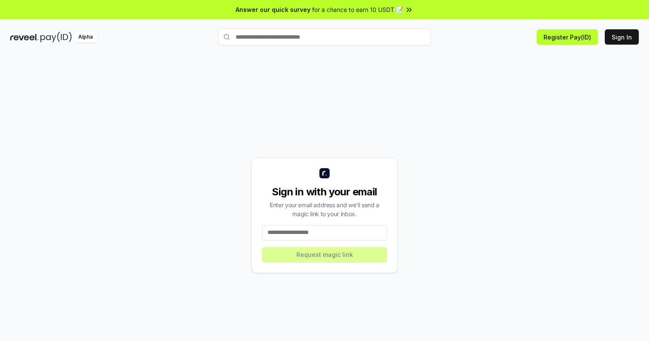  What do you see at coordinates (273, 9) in the screenshot?
I see `span: Answer our quick survey` at bounding box center [273, 9].